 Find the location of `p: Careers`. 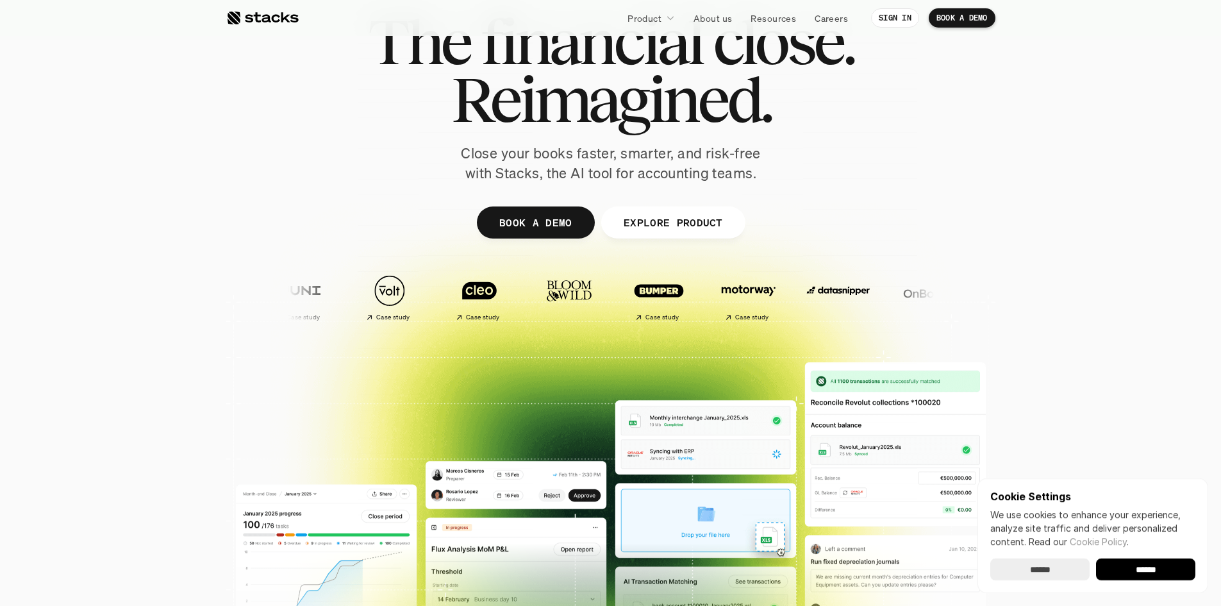

p: Careers is located at coordinates (832, 18).